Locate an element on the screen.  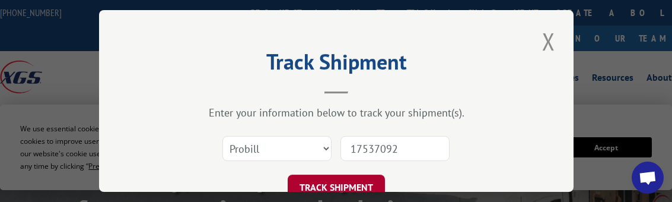
a: Open chat is located at coordinates (648, 177).